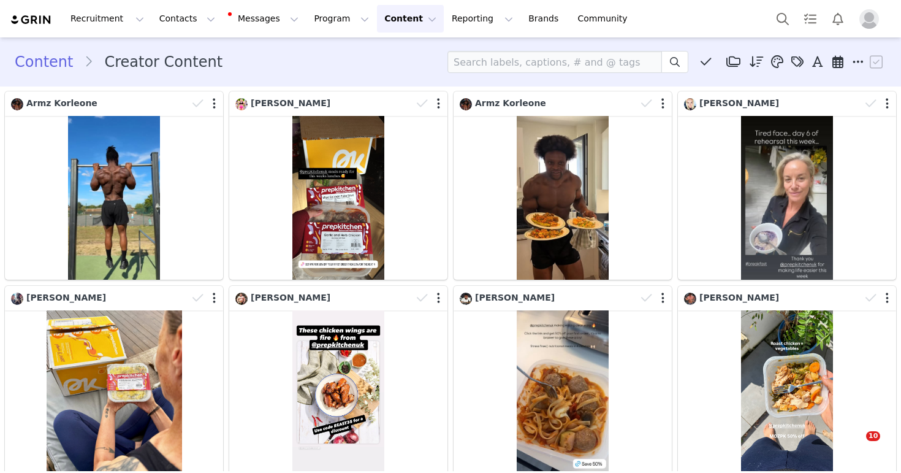 This screenshot has width=901, height=473. What do you see at coordinates (869, 19) in the screenshot?
I see `img: placeholder-profile.jpg` at bounding box center [869, 19].